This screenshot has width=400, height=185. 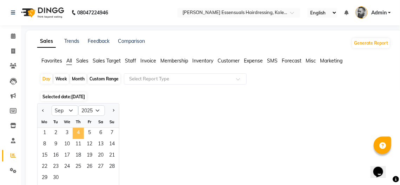 I want to click on a: Trends, so click(x=72, y=41).